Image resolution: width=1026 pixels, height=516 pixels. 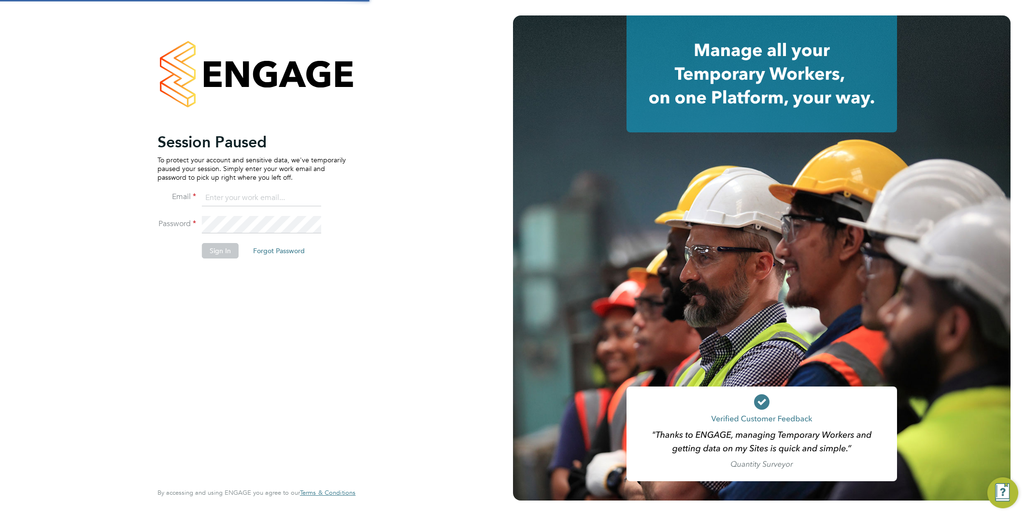 I want to click on button: Engage Resource Center, so click(x=1003, y=493).